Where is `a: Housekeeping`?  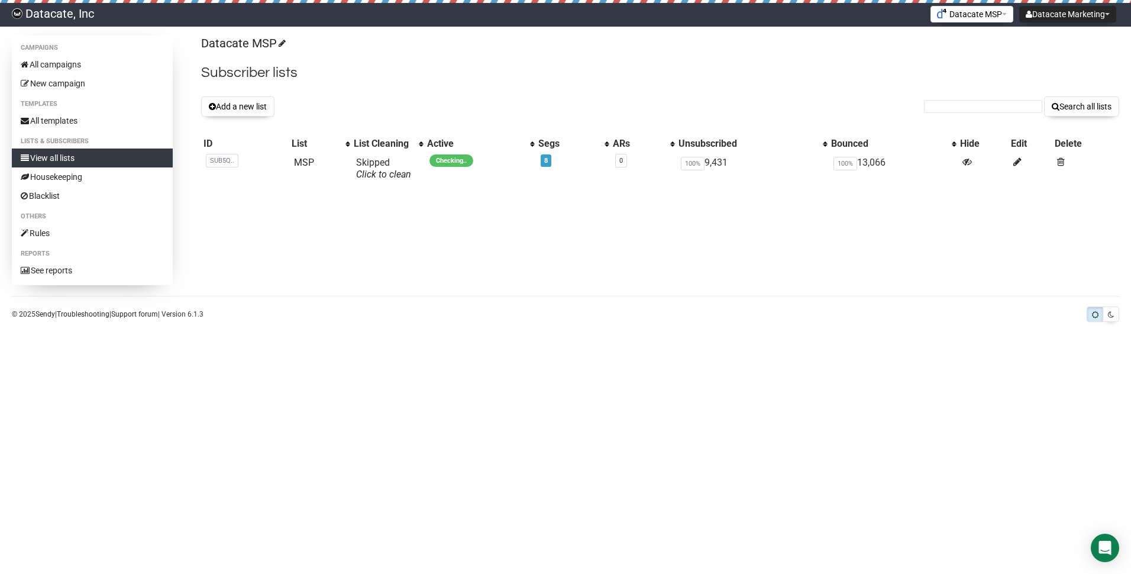 a: Housekeeping is located at coordinates (92, 177).